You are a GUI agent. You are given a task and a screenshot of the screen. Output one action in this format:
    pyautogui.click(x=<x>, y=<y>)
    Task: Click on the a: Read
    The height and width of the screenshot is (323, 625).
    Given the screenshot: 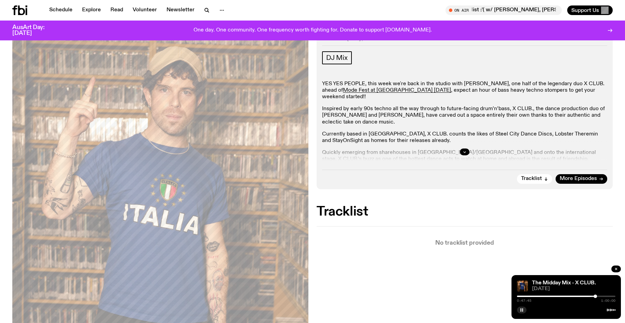 What is the action you would take?
    pyautogui.click(x=117, y=10)
    